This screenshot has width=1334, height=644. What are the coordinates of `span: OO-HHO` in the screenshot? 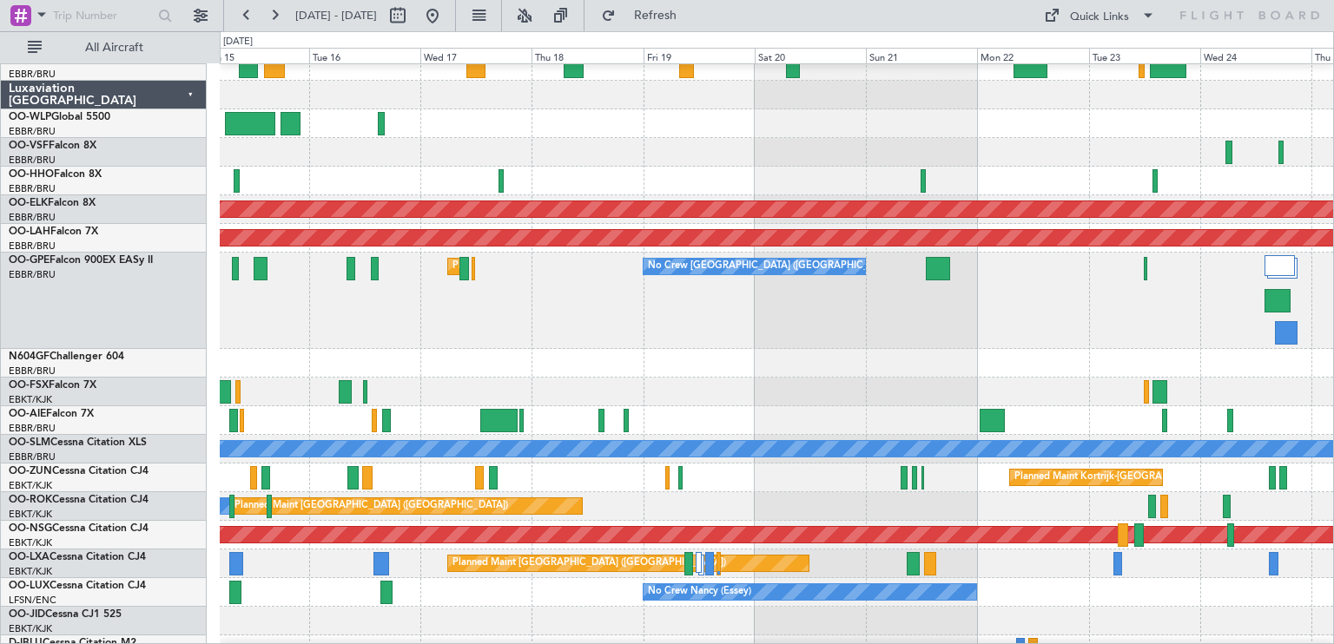 It's located at (31, 175).